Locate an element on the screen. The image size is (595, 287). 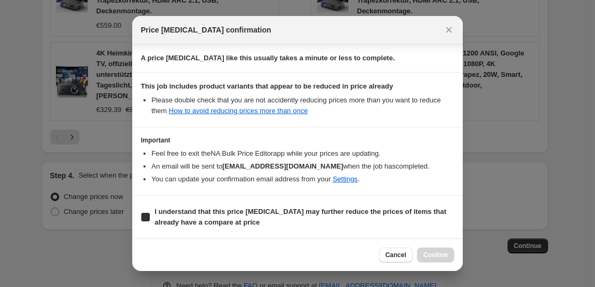
li: Please double check that you are not accidently reducing prices more than you want to reduce them is located at coordinates (303, 106).